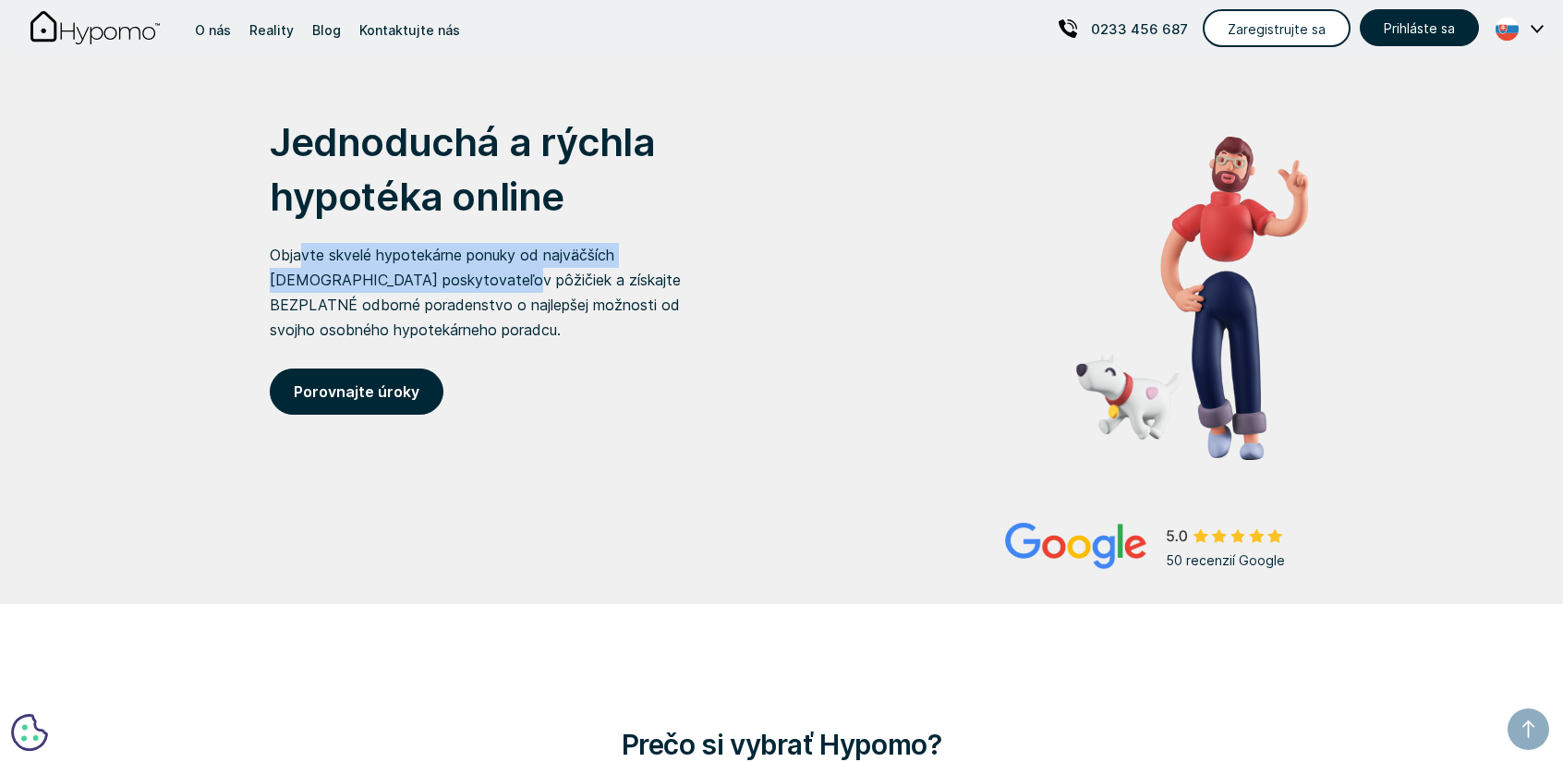 The image size is (1563, 762). I want to click on h1: Jednoduchá a rýchla hypotéka online, so click(496, 170).